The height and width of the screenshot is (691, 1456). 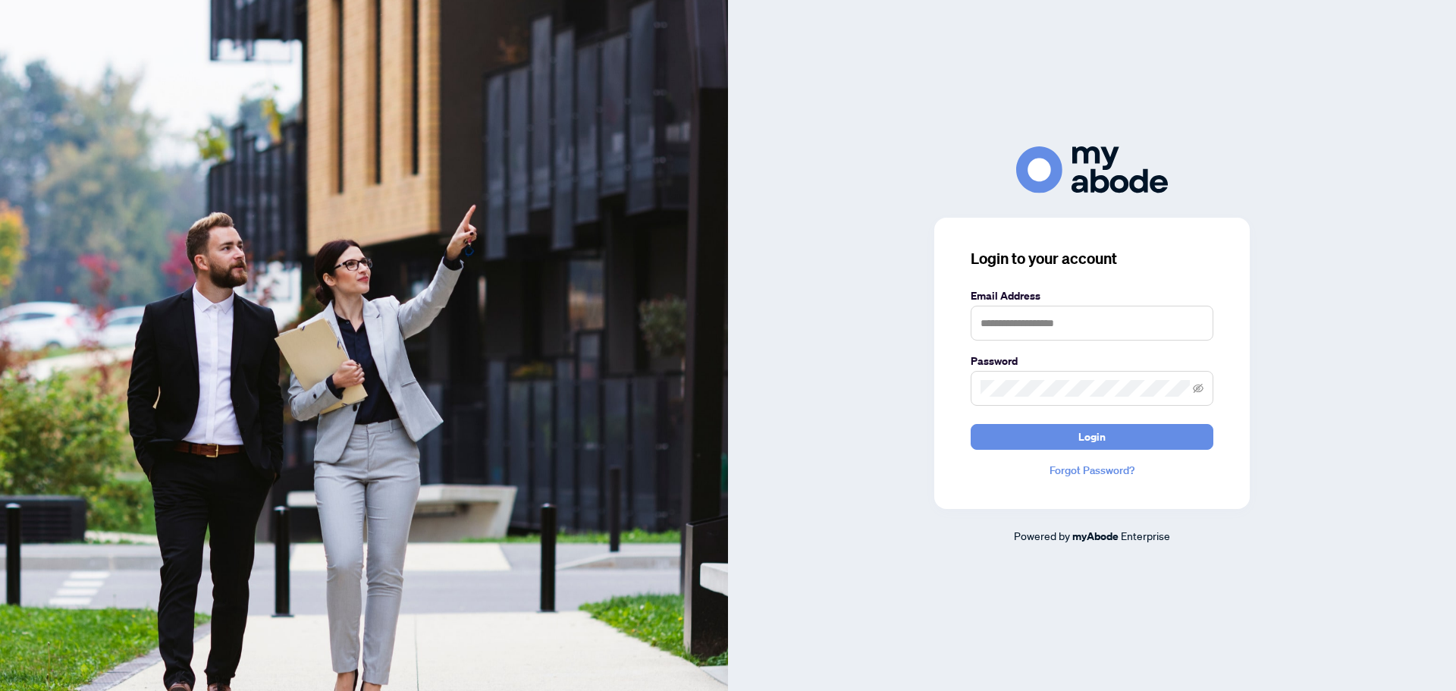 What do you see at coordinates (1145, 535) in the screenshot?
I see `span: Enterprise` at bounding box center [1145, 535].